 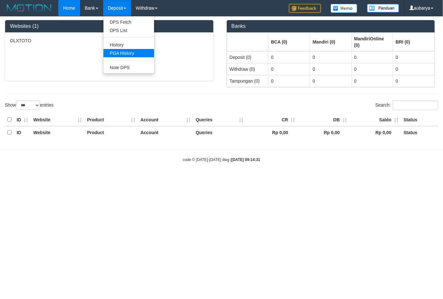 I want to click on td: Deposit (0), so click(x=247, y=57).